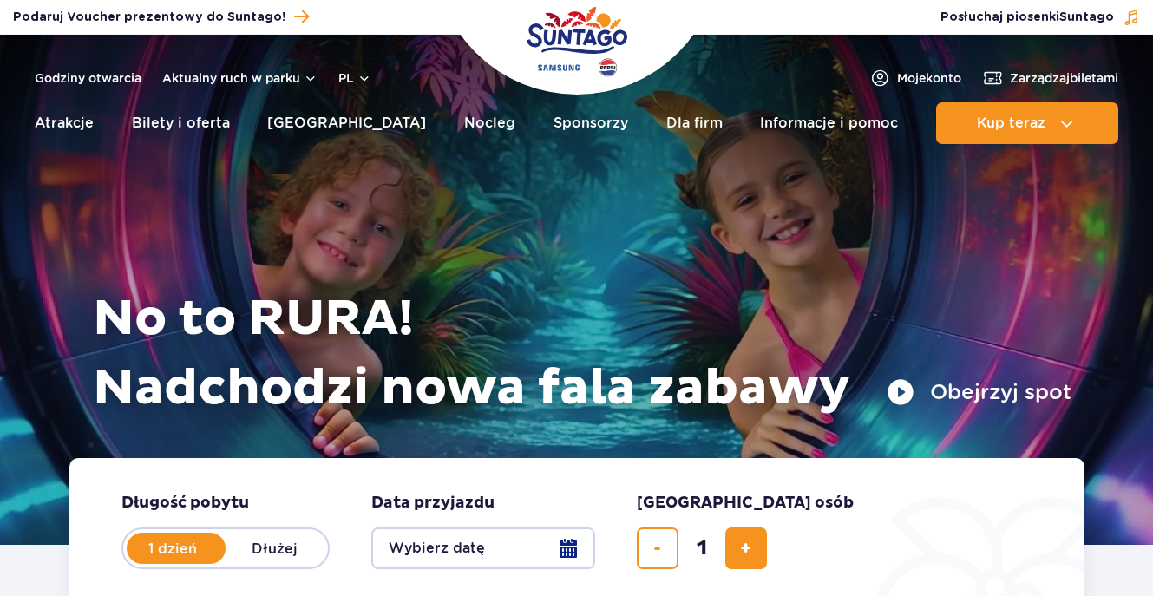 The image size is (1153, 596). Describe the element at coordinates (1011, 123) in the screenshot. I see `span: Kup teraz` at that location.